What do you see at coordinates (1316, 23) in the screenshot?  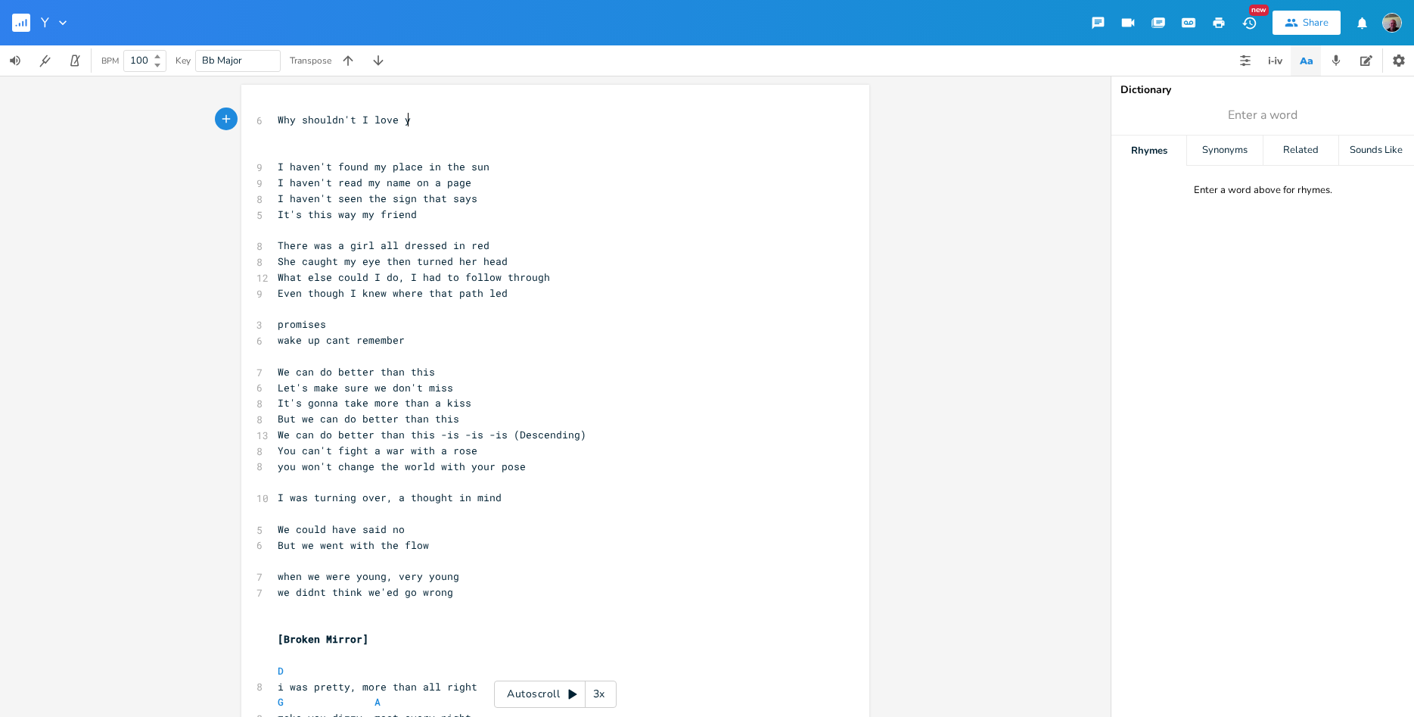 I see `div: Share` at bounding box center [1316, 23].